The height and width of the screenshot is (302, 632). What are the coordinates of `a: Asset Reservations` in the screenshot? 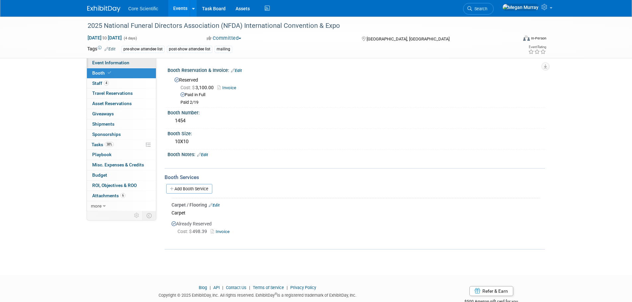 It's located at (121, 104).